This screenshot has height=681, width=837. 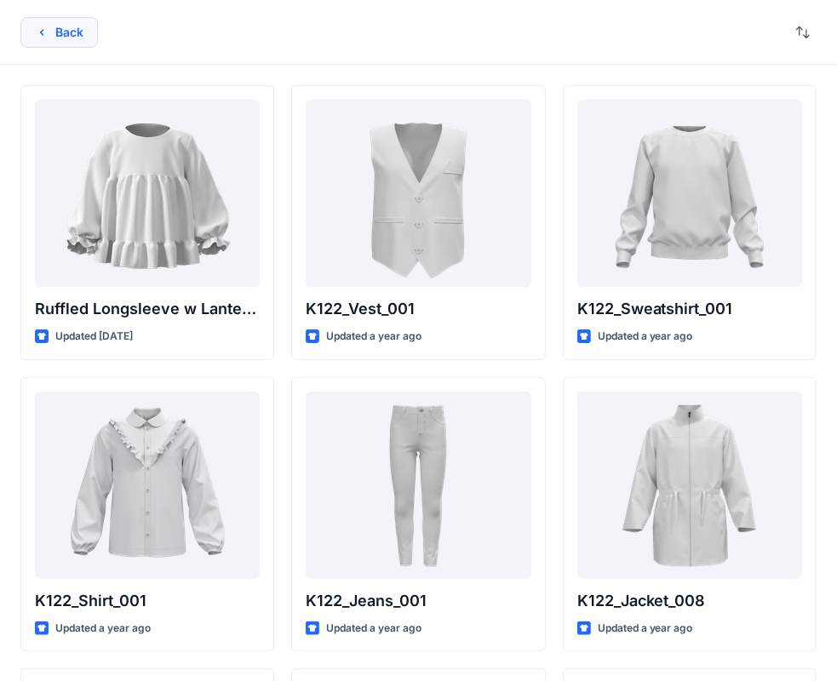 I want to click on a: K122_Vest_001, so click(x=418, y=193).